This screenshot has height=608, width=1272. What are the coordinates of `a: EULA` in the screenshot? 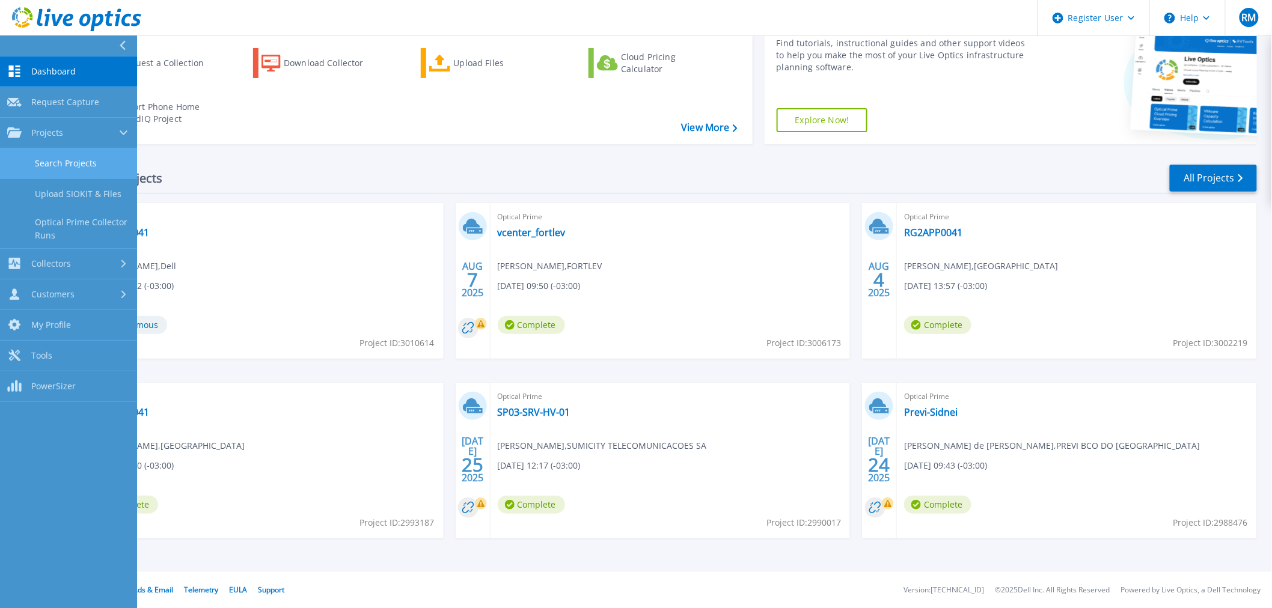 It's located at (238, 590).